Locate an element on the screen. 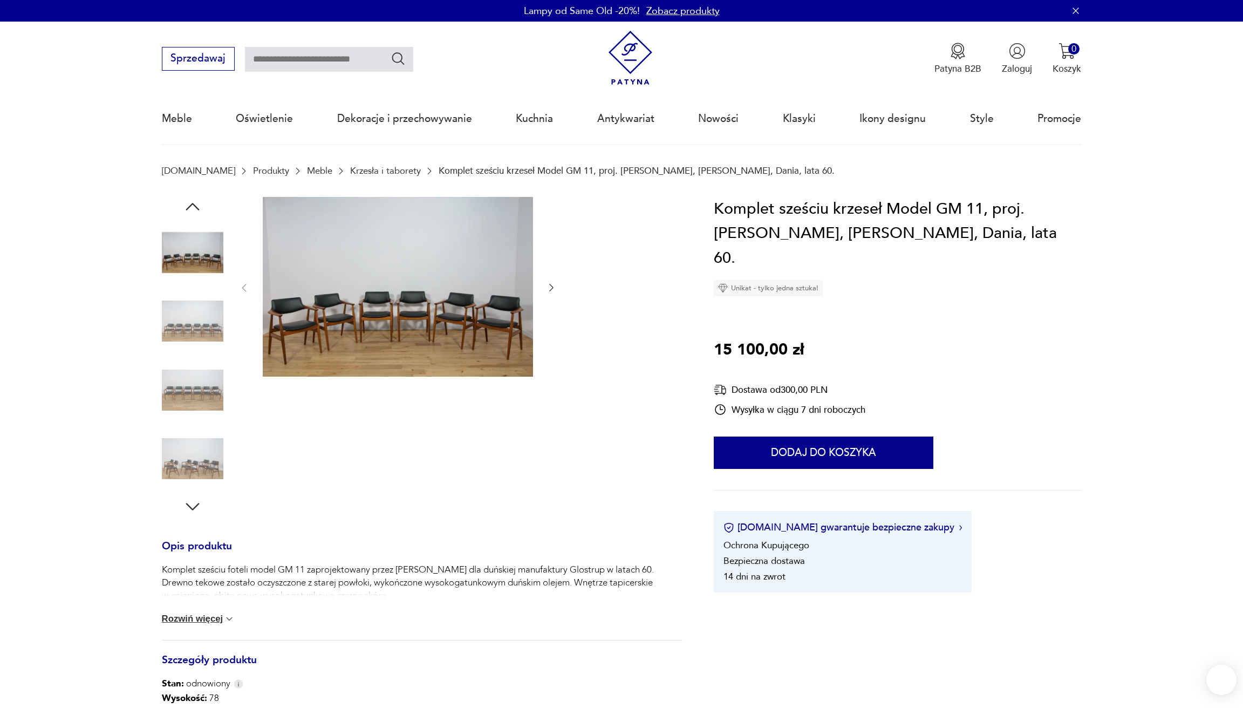 The height and width of the screenshot is (708, 1243). button: Patyna B2B is located at coordinates (958, 59).